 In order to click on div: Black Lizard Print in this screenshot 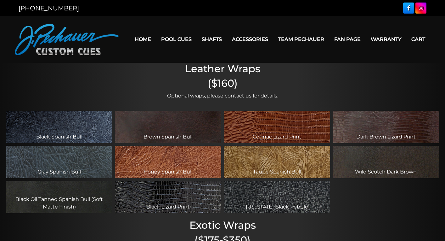, I will do `click(168, 197)`.